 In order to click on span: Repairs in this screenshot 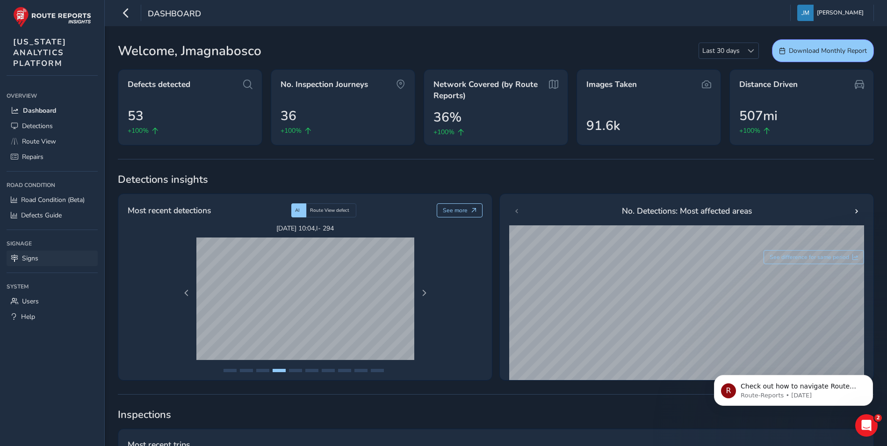, I will do `click(33, 157)`.